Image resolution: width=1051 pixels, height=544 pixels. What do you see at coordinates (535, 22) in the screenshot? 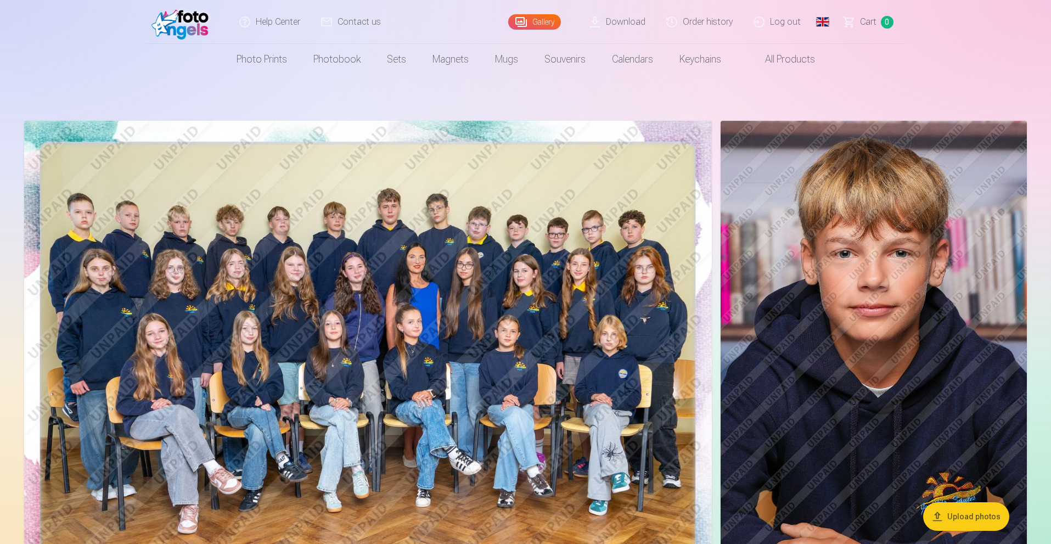
I see `a: Gallery` at bounding box center [535, 22].